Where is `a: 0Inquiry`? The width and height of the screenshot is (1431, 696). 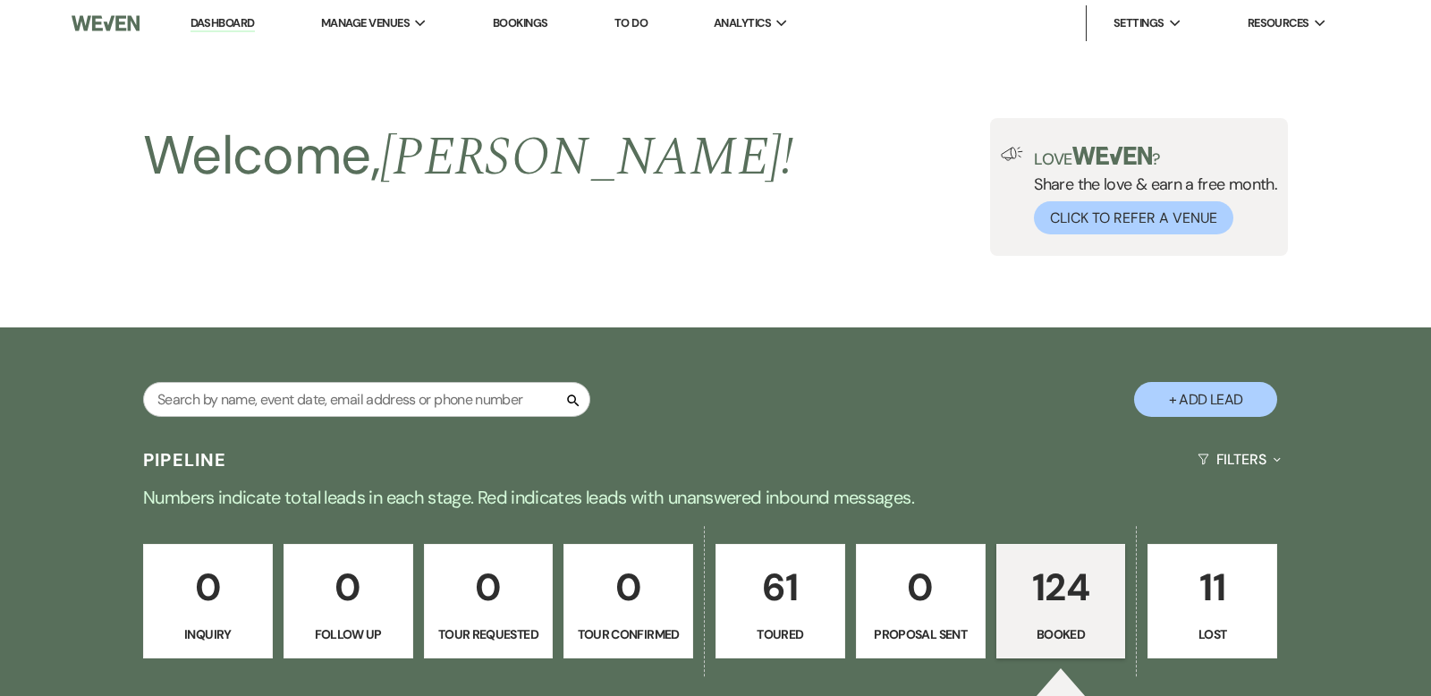
a: 0Inquiry is located at coordinates (207, 601).